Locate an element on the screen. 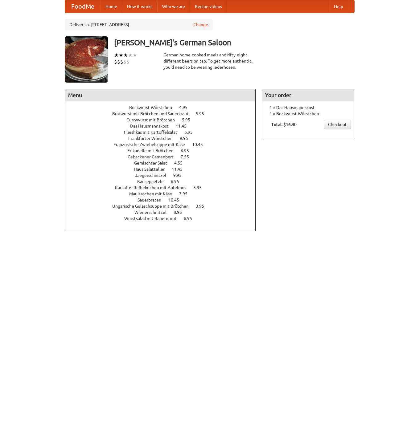 This screenshot has width=419, height=436. a: Gemischter Salat 4.55 is located at coordinates (164, 163).